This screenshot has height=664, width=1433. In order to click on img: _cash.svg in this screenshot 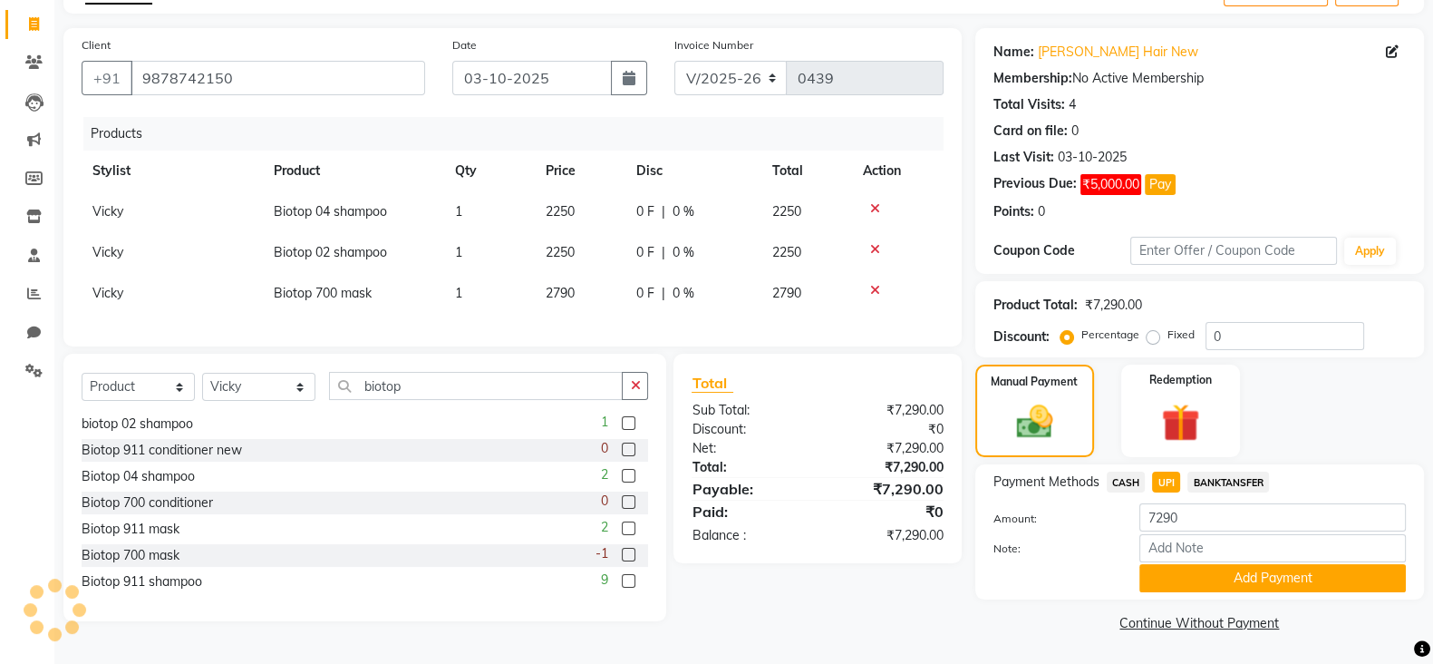, I will do `click(1034, 422)`.